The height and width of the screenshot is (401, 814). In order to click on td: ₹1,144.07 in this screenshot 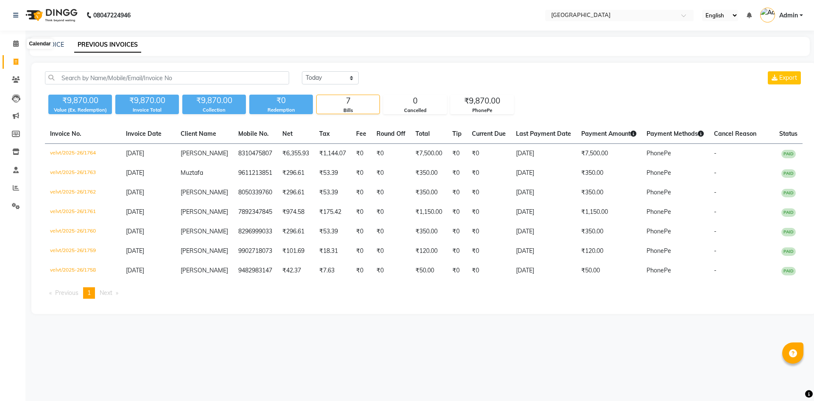, I will do `click(332, 153)`.